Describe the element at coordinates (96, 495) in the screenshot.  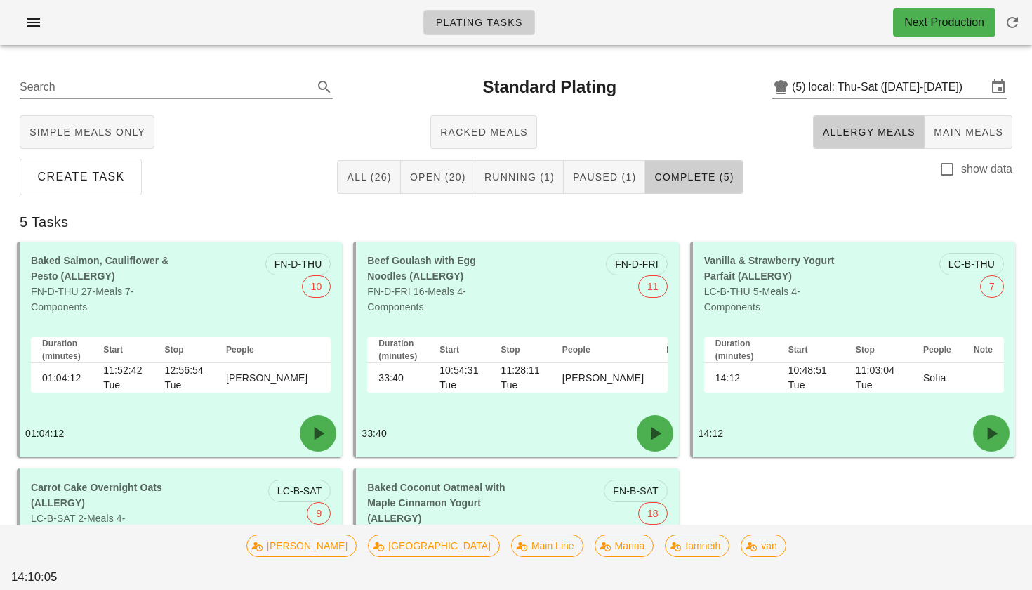
I see `b: Carrot Cake Overnight Oats (ALLERGY)` at that location.